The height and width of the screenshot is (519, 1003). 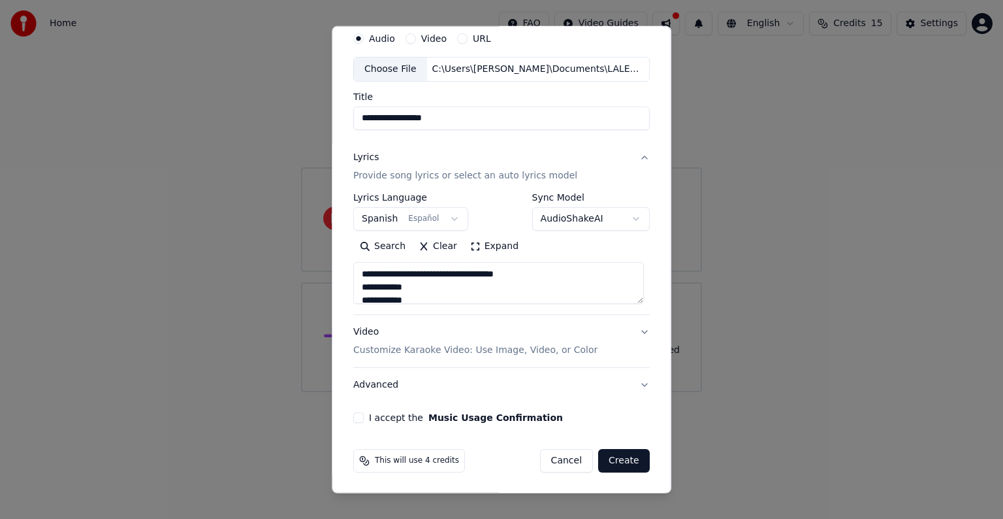 I want to click on button: Expand, so click(x=495, y=246).